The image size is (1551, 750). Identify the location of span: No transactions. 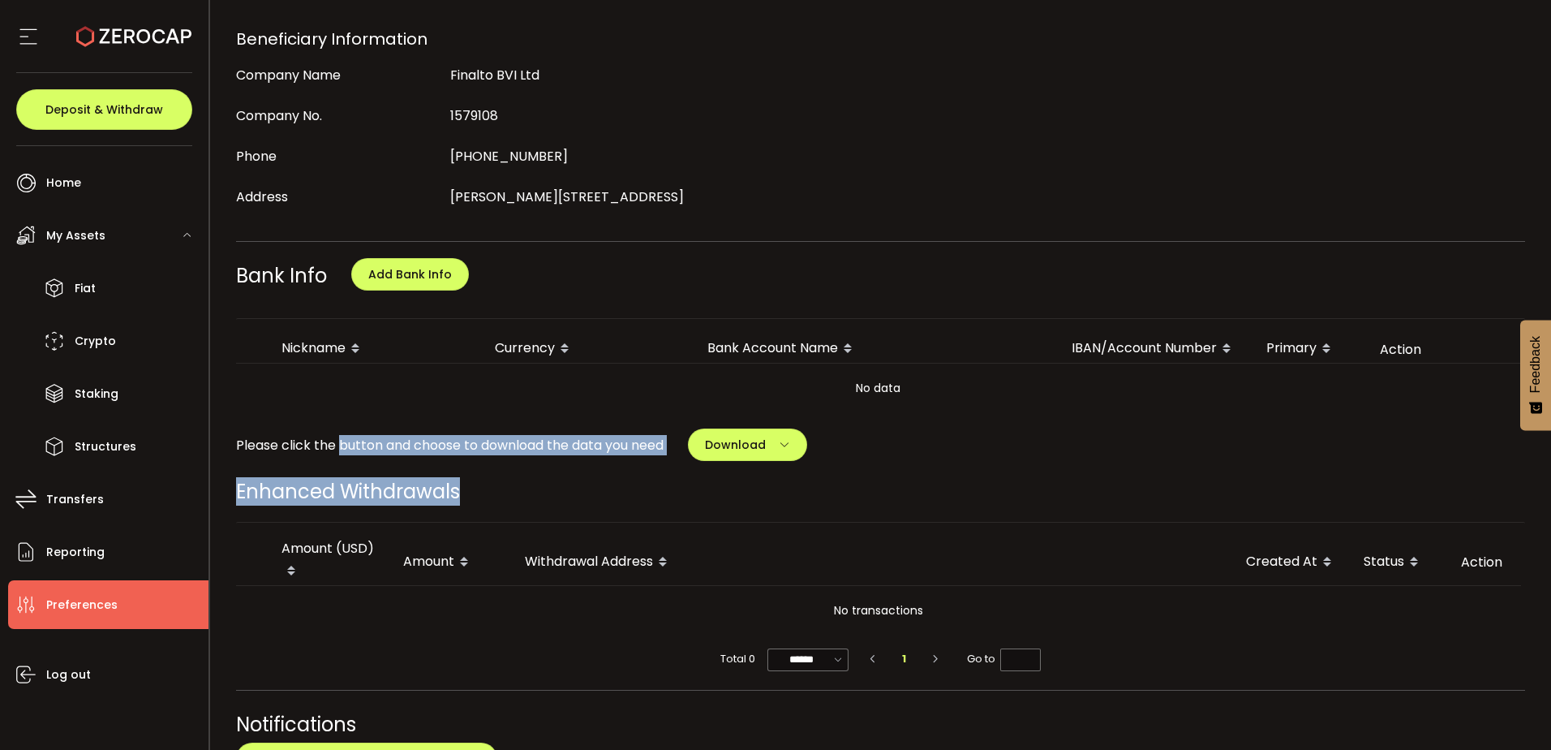
(879, 610).